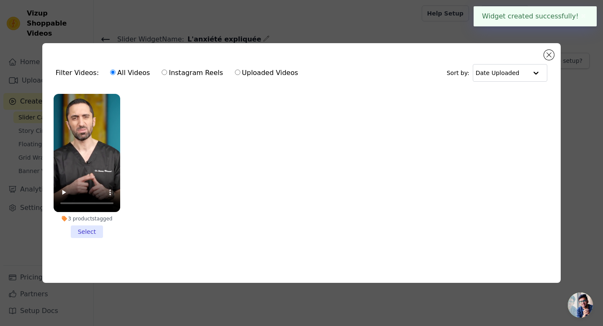 The image size is (603, 326). What do you see at coordinates (549, 55) in the screenshot?
I see `button: Close modal` at bounding box center [549, 55].